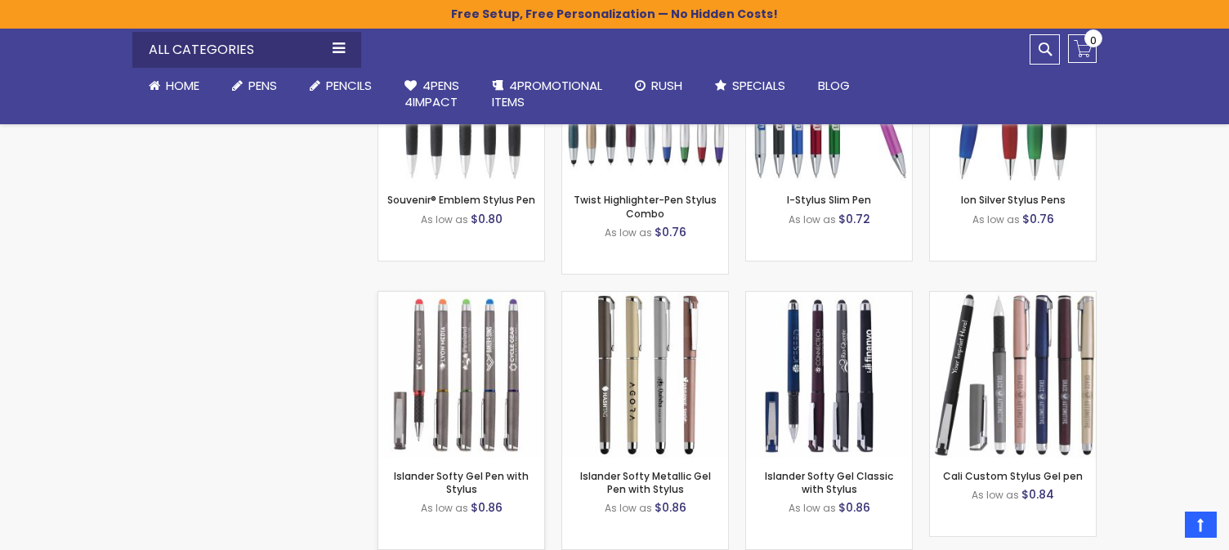 The image size is (1229, 550). Describe the element at coordinates (645, 206) in the screenshot. I see `a: Twist Highlighter-Pen Stylus Combo` at that location.